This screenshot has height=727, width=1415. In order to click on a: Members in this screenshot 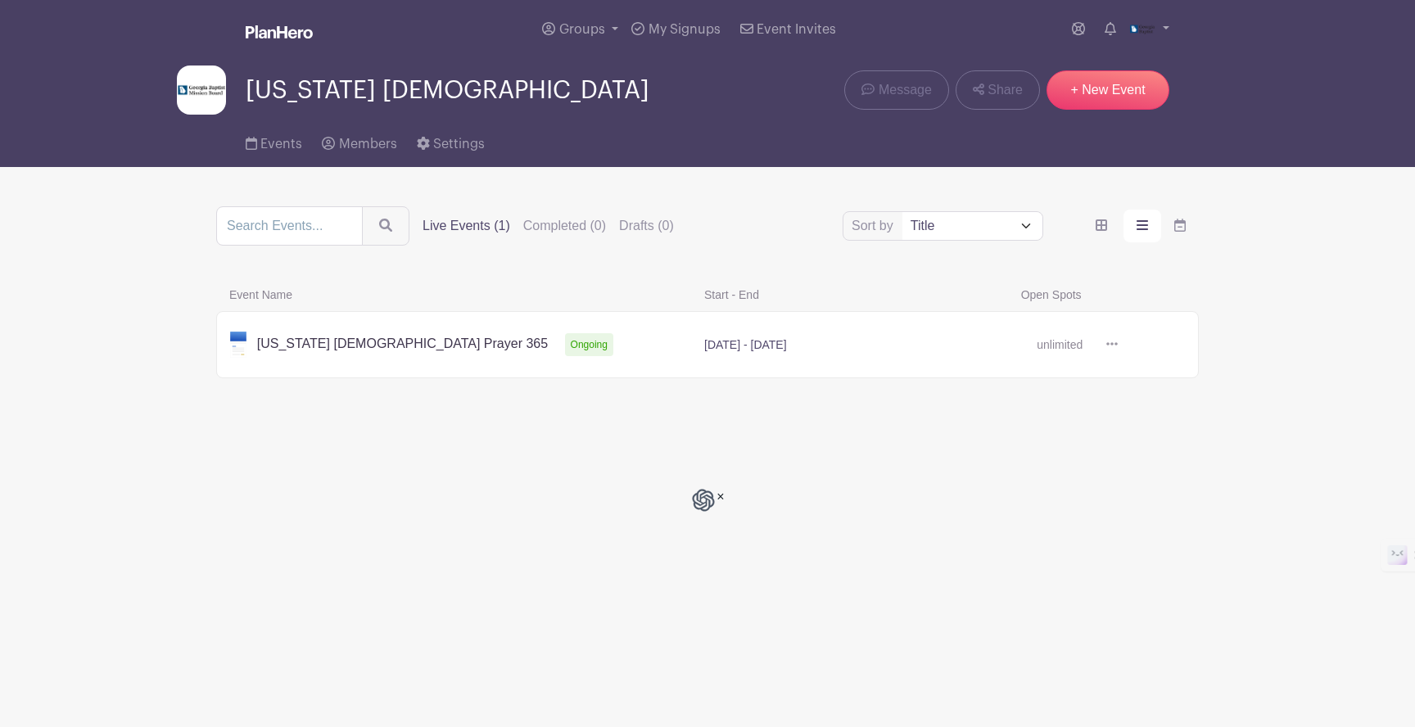, I will do `click(359, 141)`.